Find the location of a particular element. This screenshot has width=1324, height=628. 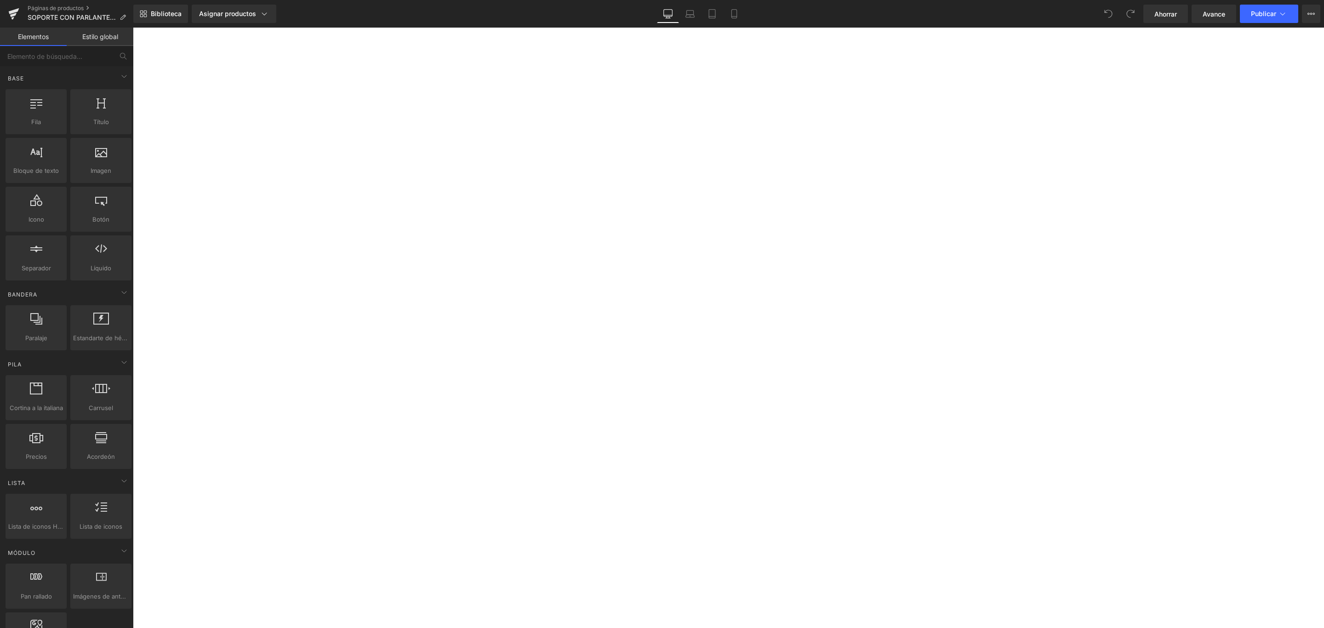

font: Acordeón is located at coordinates (101, 456).